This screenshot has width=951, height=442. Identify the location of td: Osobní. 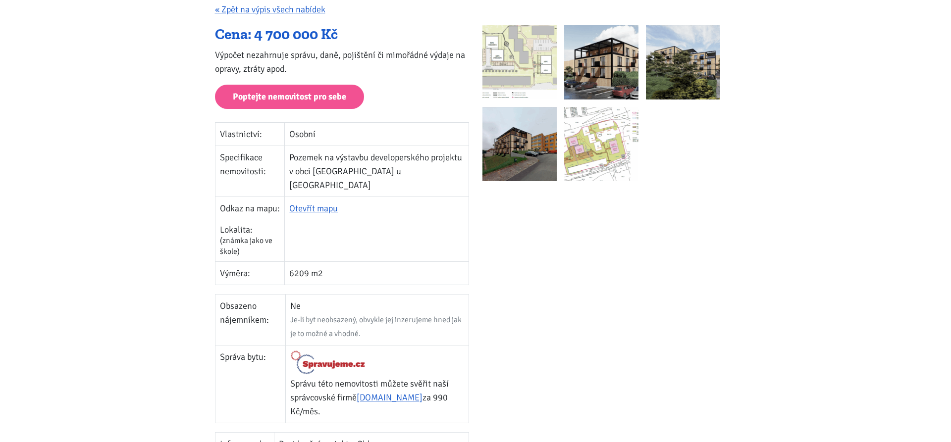
(376, 134).